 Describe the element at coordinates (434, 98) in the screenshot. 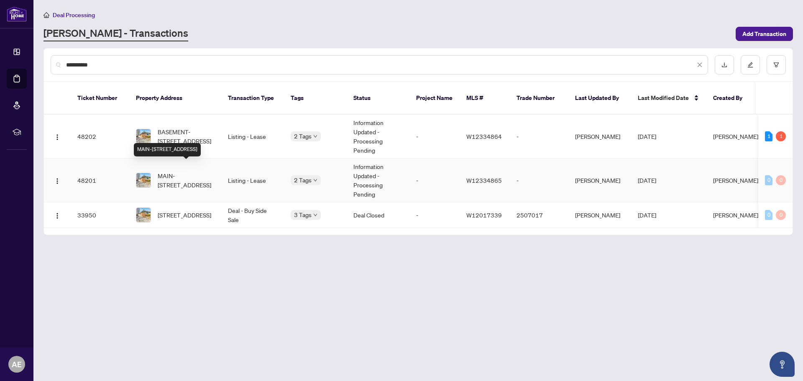

I see `th: Project Name` at that location.